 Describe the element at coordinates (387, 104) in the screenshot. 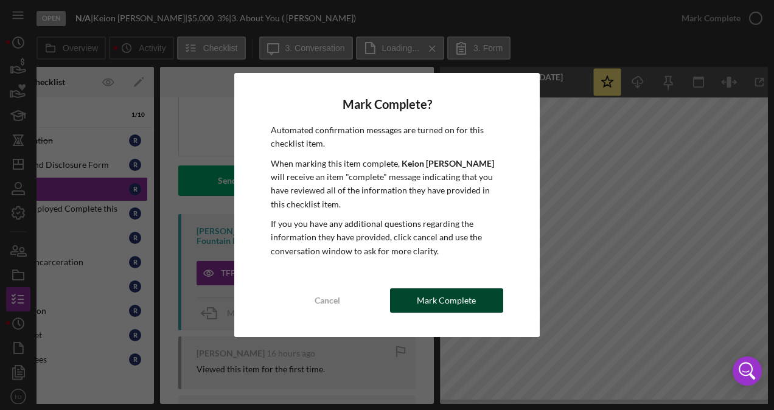

I see `h4: Mark Complete?` at that location.